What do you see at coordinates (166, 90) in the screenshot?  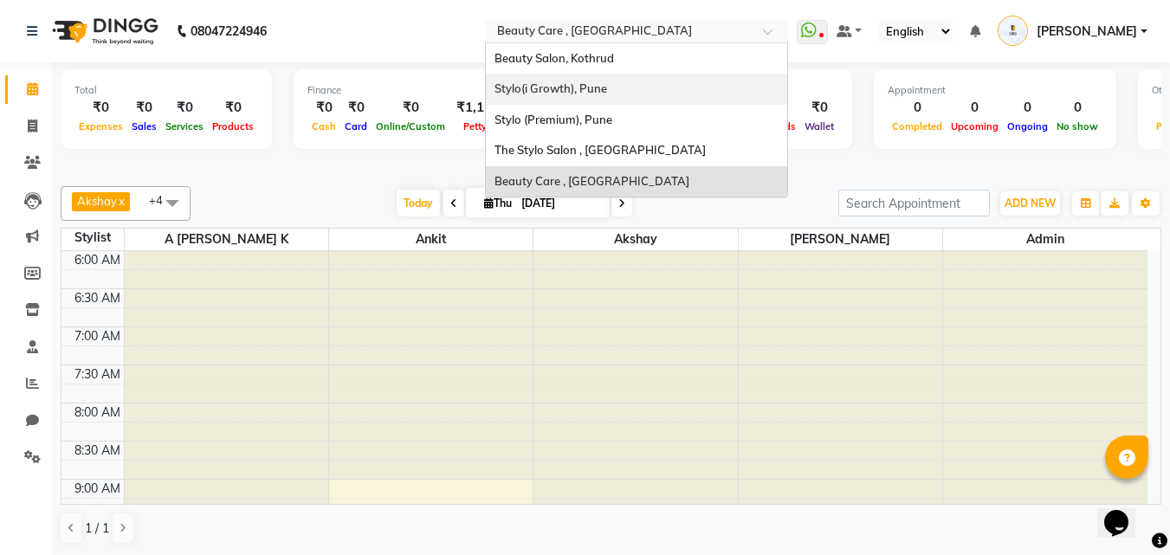 I see `div: Total` at bounding box center [166, 90].